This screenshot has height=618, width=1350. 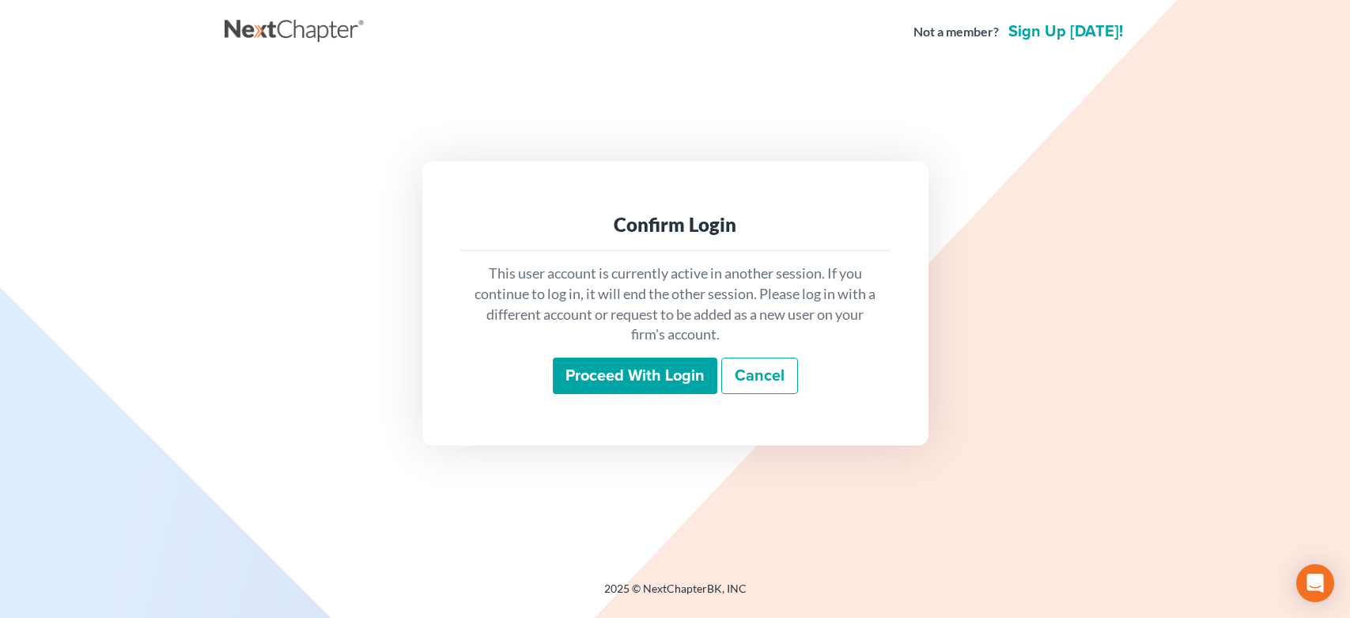 What do you see at coordinates (759, 376) in the screenshot?
I see `a: Cancel` at bounding box center [759, 376].